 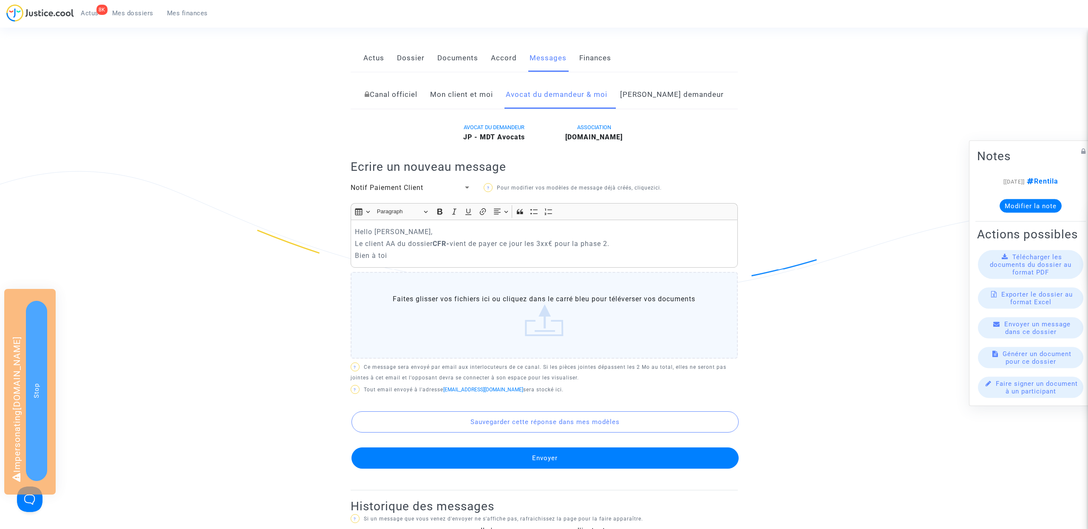 I want to click on a: Accord, so click(x=504, y=58).